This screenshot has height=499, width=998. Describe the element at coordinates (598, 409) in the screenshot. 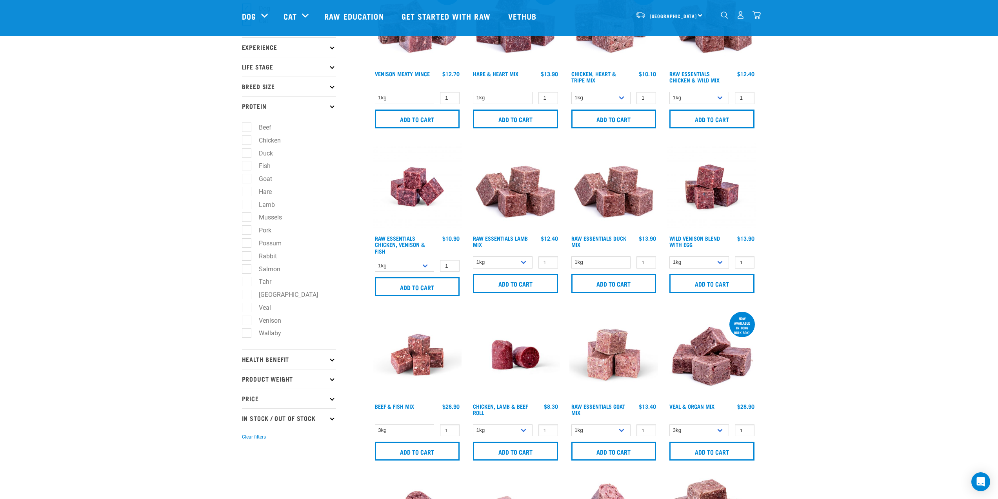

I see `a: Raw Essentials Goat Mix` at that location.